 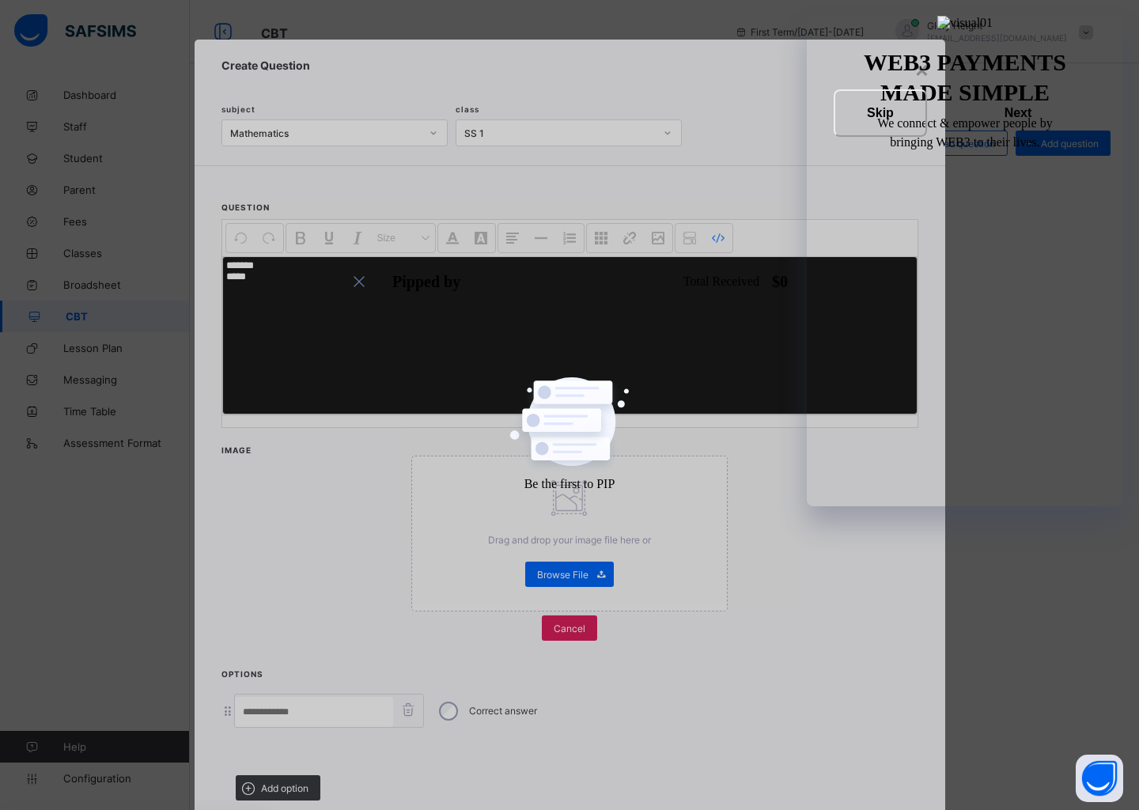 I want to click on div: $ 0, so click(x=780, y=282).